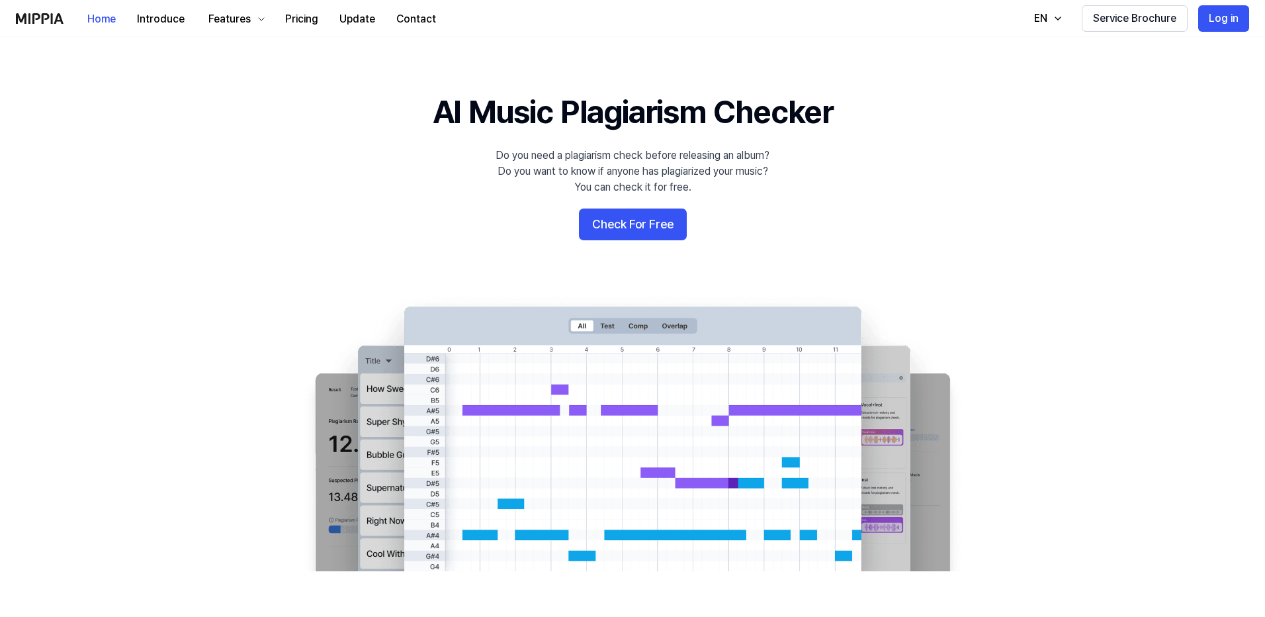 This screenshot has height=617, width=1265. I want to click on div: Features, so click(230, 19).